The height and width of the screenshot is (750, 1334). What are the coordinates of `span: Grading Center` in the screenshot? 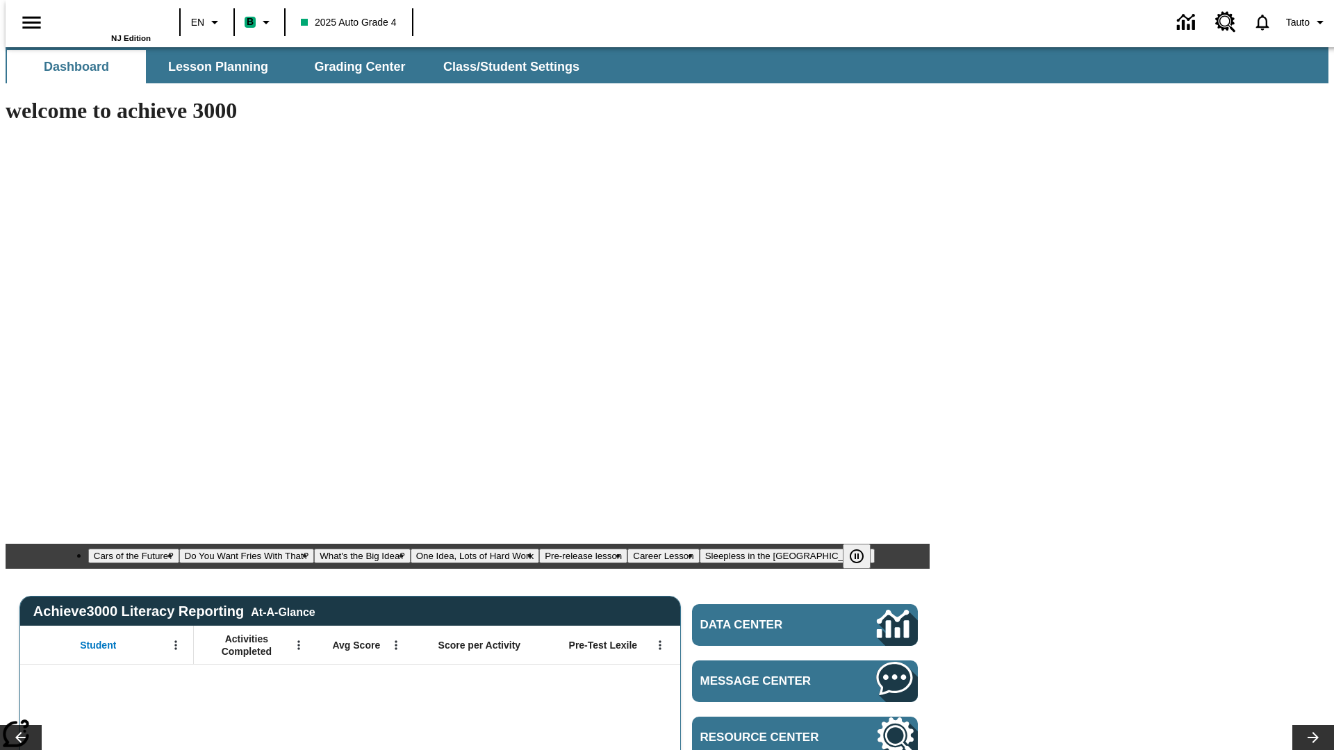 It's located at (359, 67).